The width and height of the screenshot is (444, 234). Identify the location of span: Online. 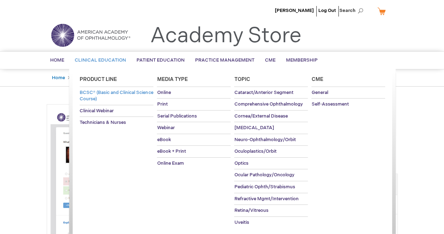
(164, 92).